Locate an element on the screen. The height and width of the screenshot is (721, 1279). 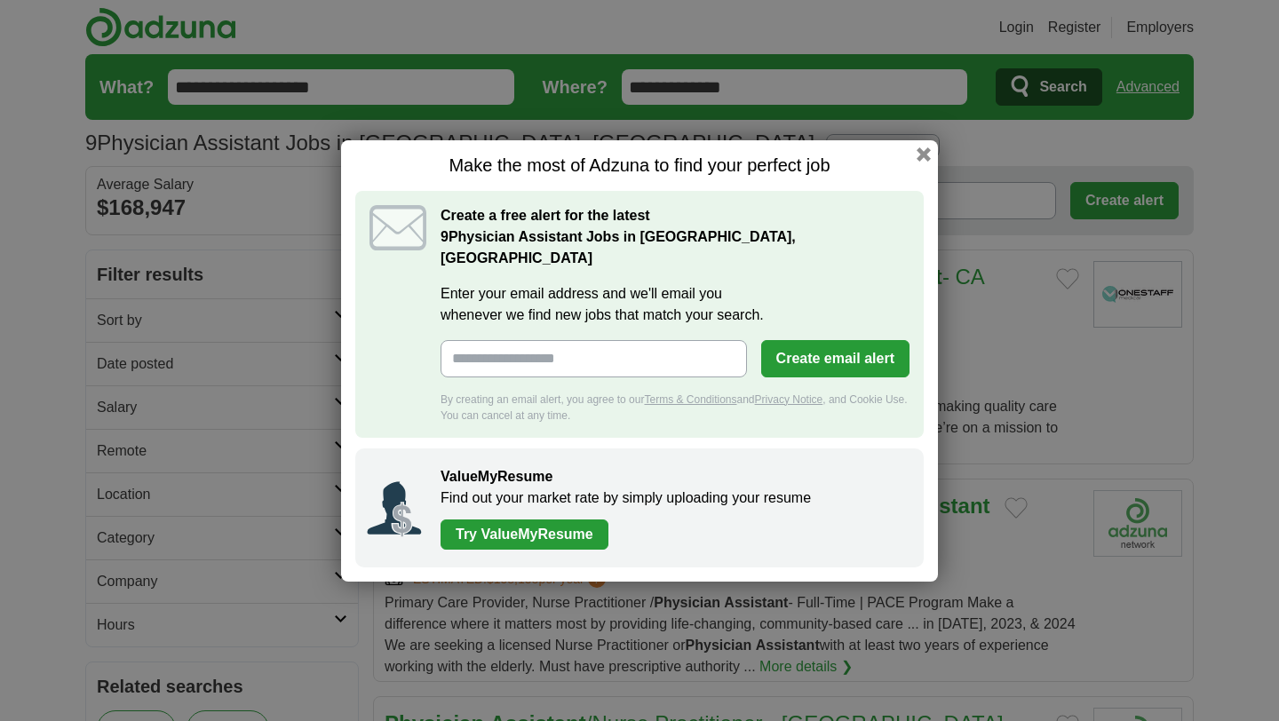
div: By creating an email alert, you agree to our and , and Cookie Use. You can cancel at any time. is located at coordinates (675, 408).